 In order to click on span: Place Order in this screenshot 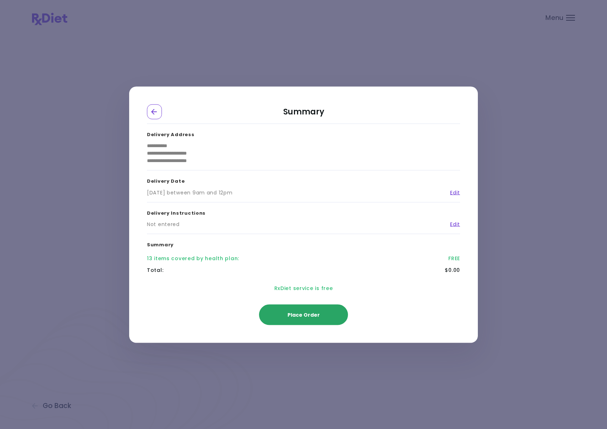, I will do `click(303, 315)`.